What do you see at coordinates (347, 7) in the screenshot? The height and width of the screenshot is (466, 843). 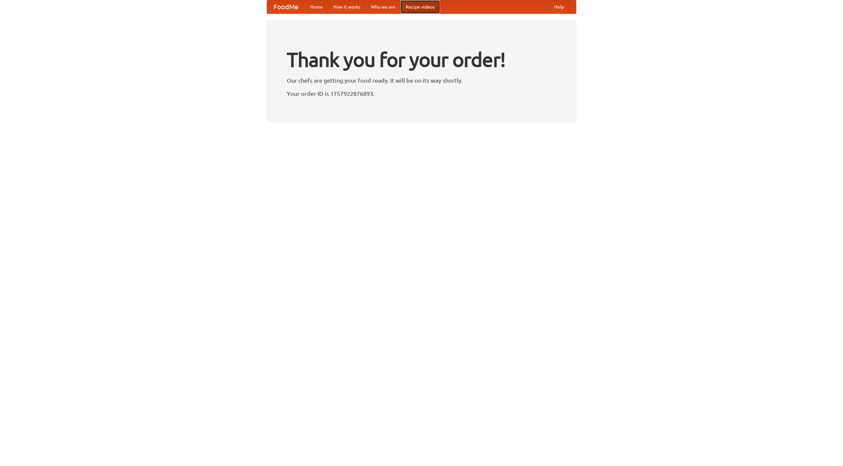 I see `a: How it works` at bounding box center [347, 7].